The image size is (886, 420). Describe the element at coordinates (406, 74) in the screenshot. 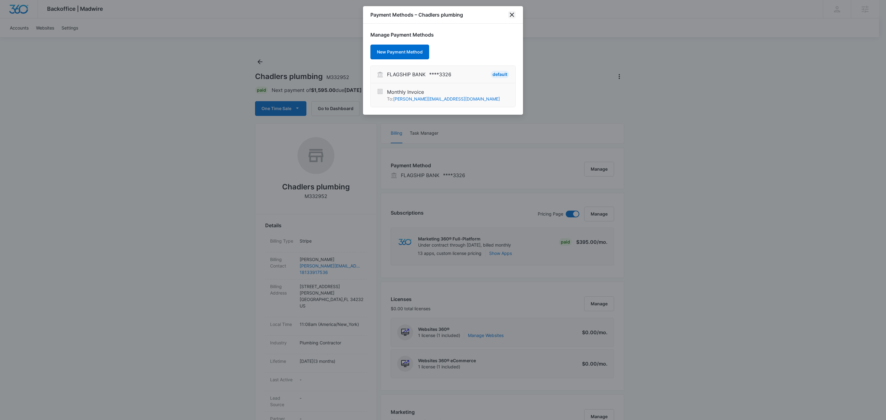

I see `p: FLAGSHIP BANK` at that location.